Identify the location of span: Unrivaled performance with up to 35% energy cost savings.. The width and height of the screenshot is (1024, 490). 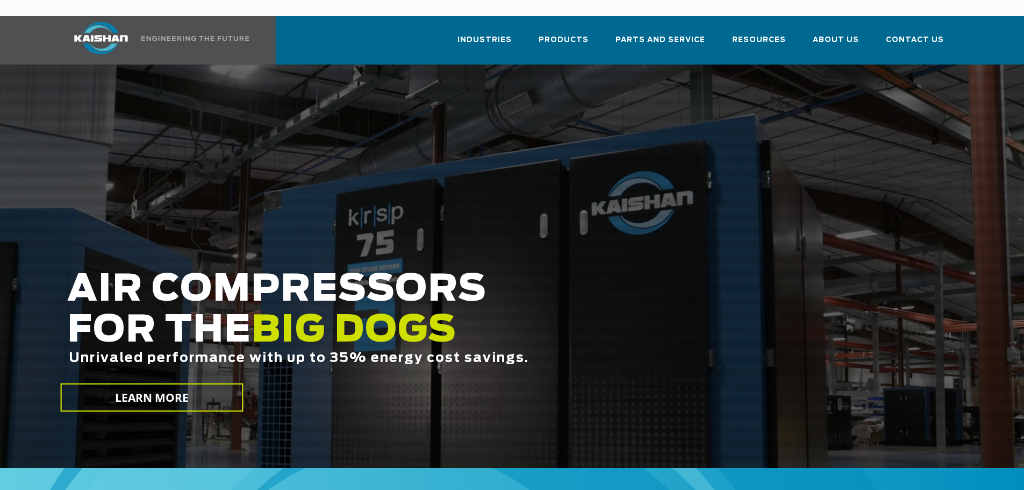
(299, 358).